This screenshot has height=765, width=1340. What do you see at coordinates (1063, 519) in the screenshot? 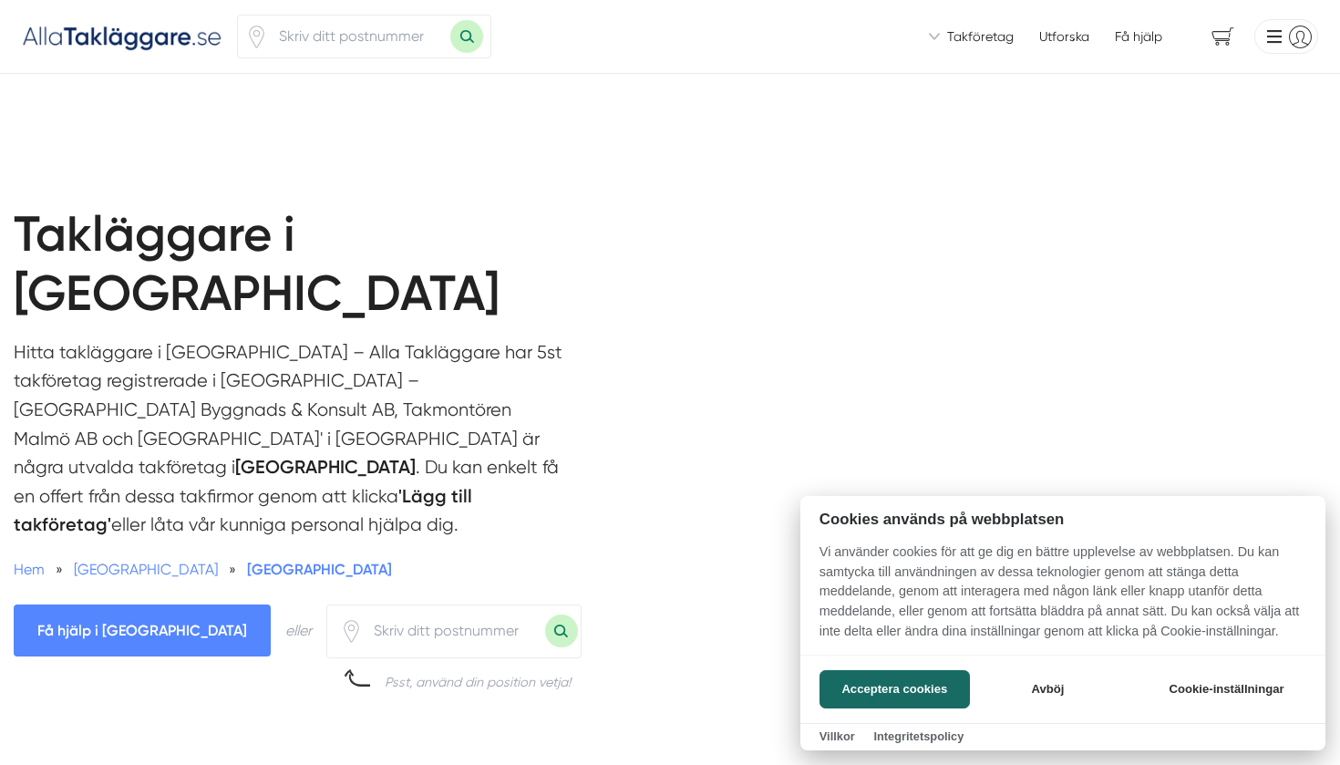
I see `h2: Cookies används på webbplatsen` at bounding box center [1063, 519].